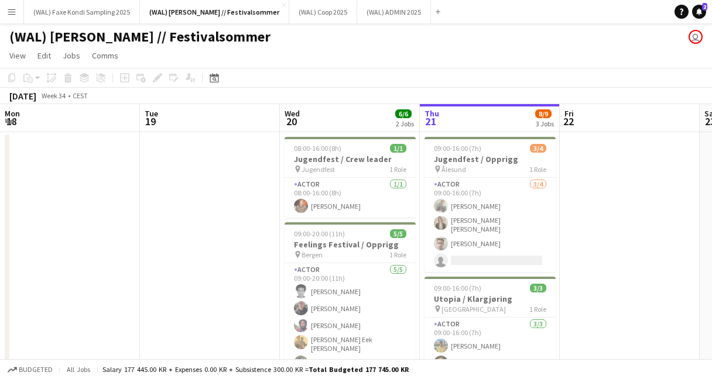 The width and height of the screenshot is (712, 379). Describe the element at coordinates (404, 114) in the screenshot. I see `span: 6/6` at that location.